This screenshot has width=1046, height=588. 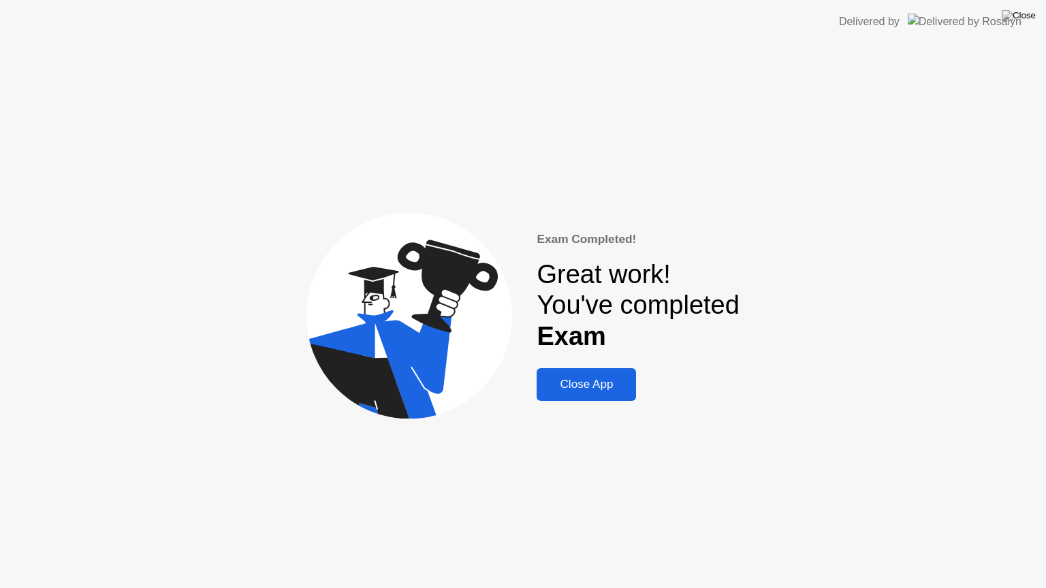 What do you see at coordinates (869, 22) in the screenshot?
I see `div: Delivered by` at bounding box center [869, 22].